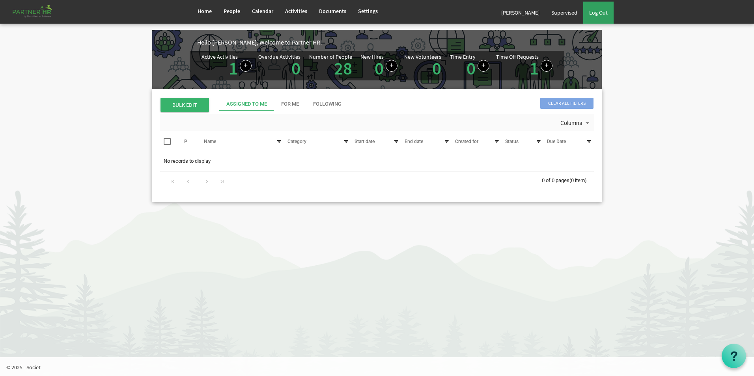 This screenshot has width=754, height=376. Describe the element at coordinates (379, 65) in the screenshot. I see `div: People hired in the last 7 days` at that location.